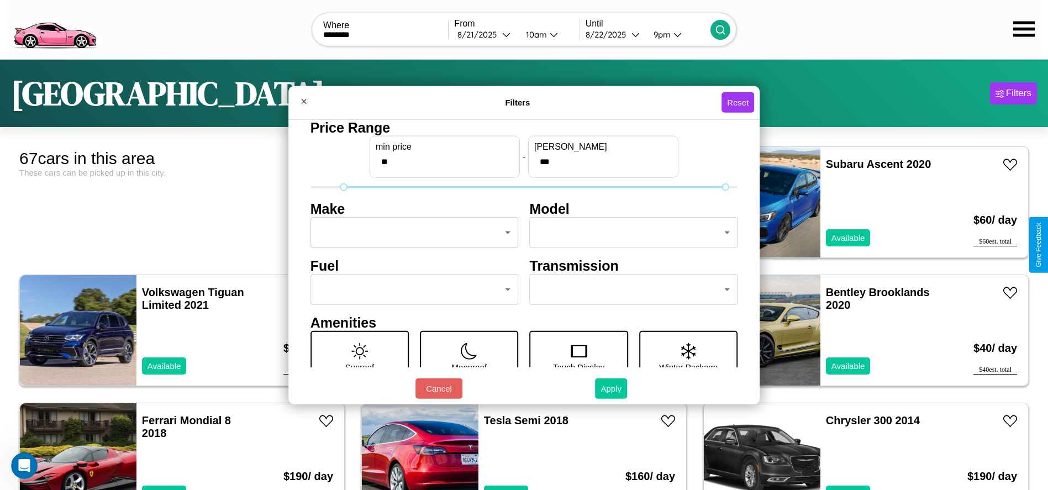 The width and height of the screenshot is (1048, 490). Describe the element at coordinates (193, 298) in the screenshot. I see `a: Volkswagen Tiguan Limited 2021` at that location.